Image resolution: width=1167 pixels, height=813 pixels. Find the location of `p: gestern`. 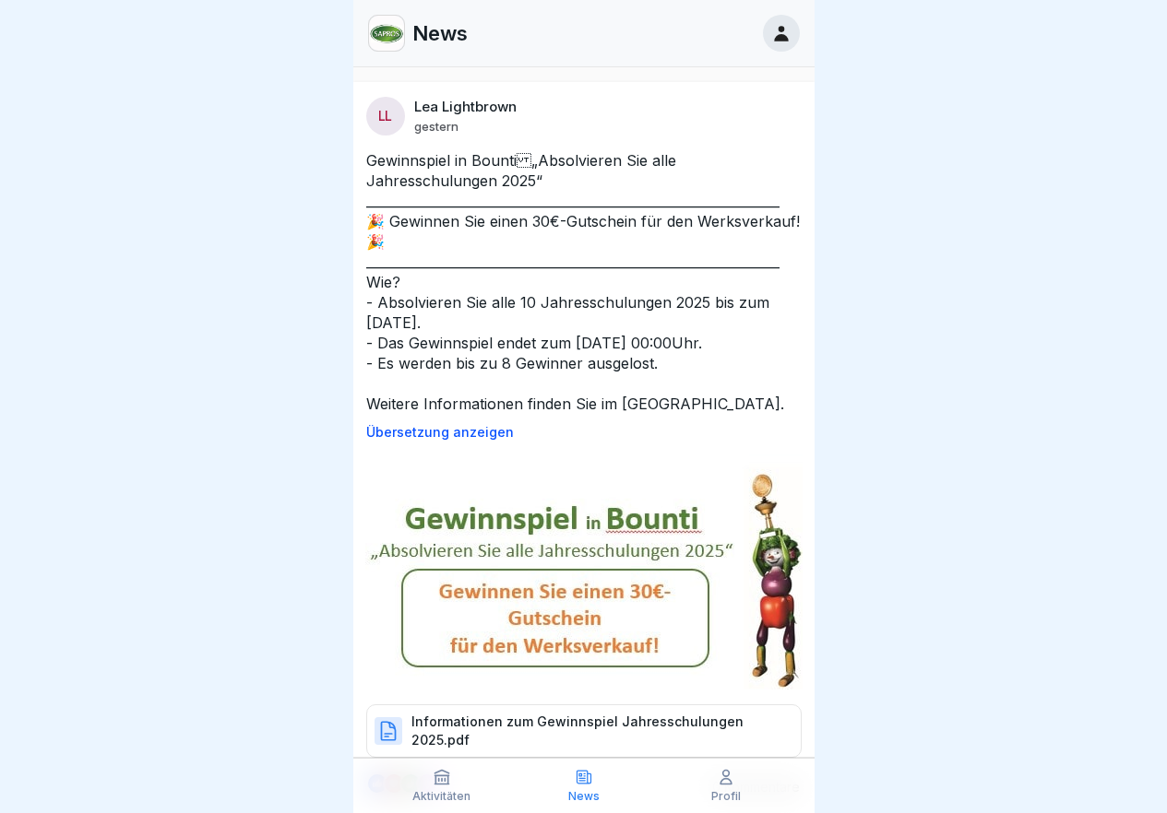

p: gestern is located at coordinates (436, 126).